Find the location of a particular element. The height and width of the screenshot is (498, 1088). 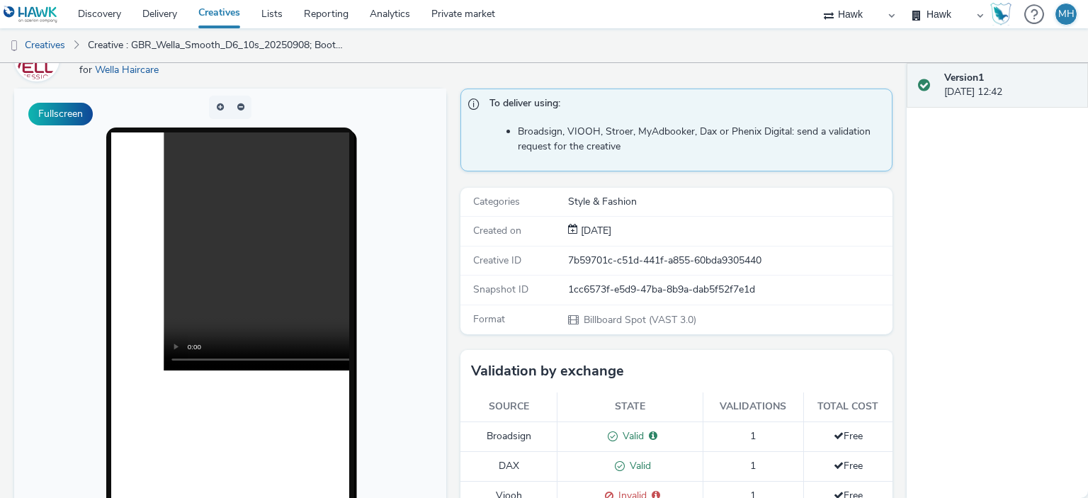

button: Fullscreen is located at coordinates (60, 114).